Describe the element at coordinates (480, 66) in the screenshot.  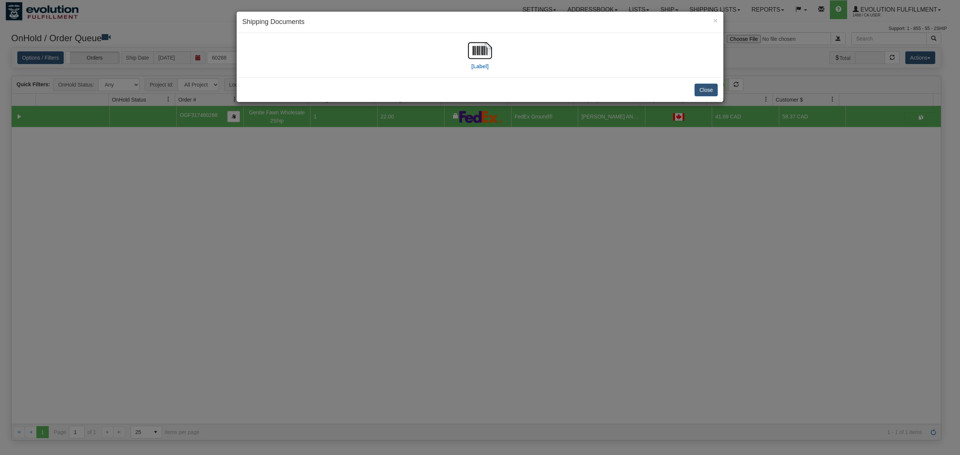
I see `label: [Label]` at that location.